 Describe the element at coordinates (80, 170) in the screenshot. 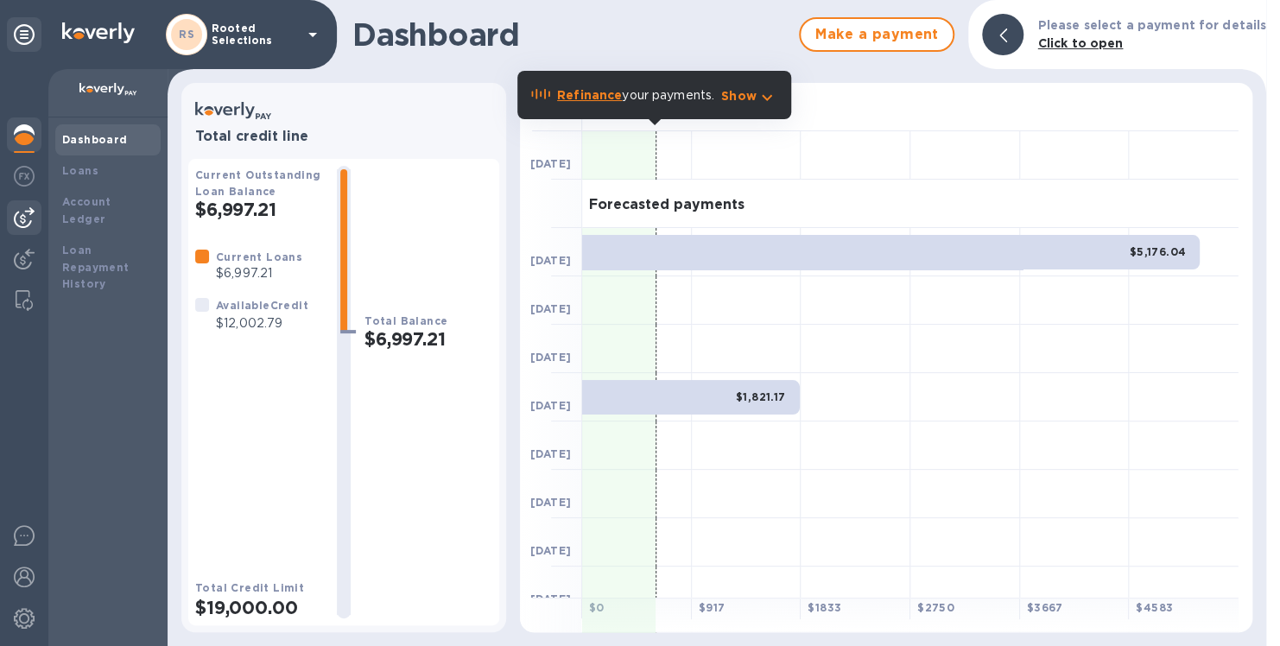

I see `b: Loans` at that location.